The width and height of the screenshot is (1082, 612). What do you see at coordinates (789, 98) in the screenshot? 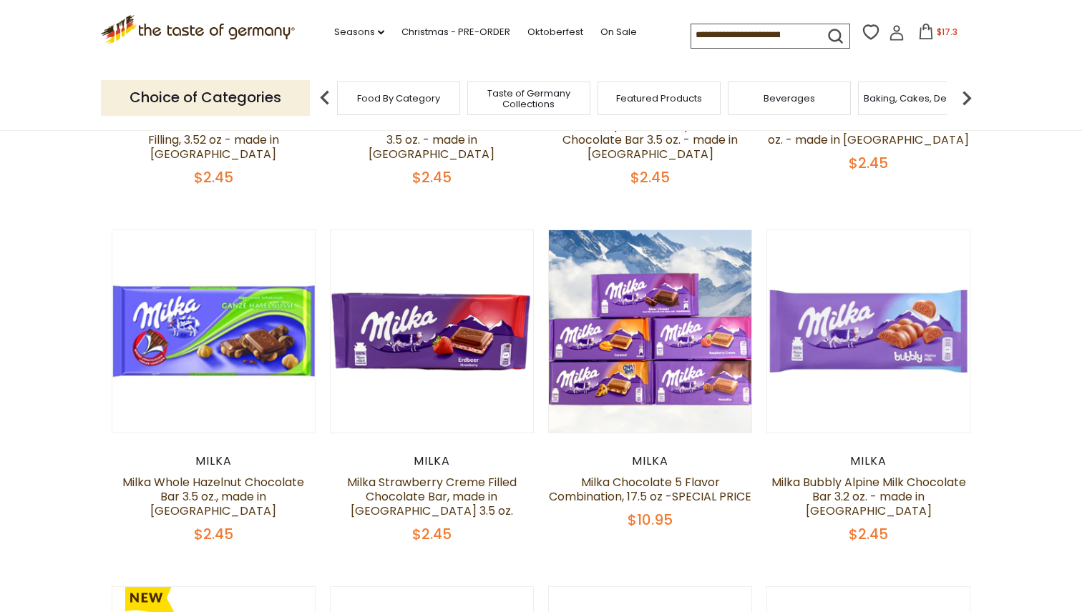
I see `span: Beverages` at bounding box center [789, 98].